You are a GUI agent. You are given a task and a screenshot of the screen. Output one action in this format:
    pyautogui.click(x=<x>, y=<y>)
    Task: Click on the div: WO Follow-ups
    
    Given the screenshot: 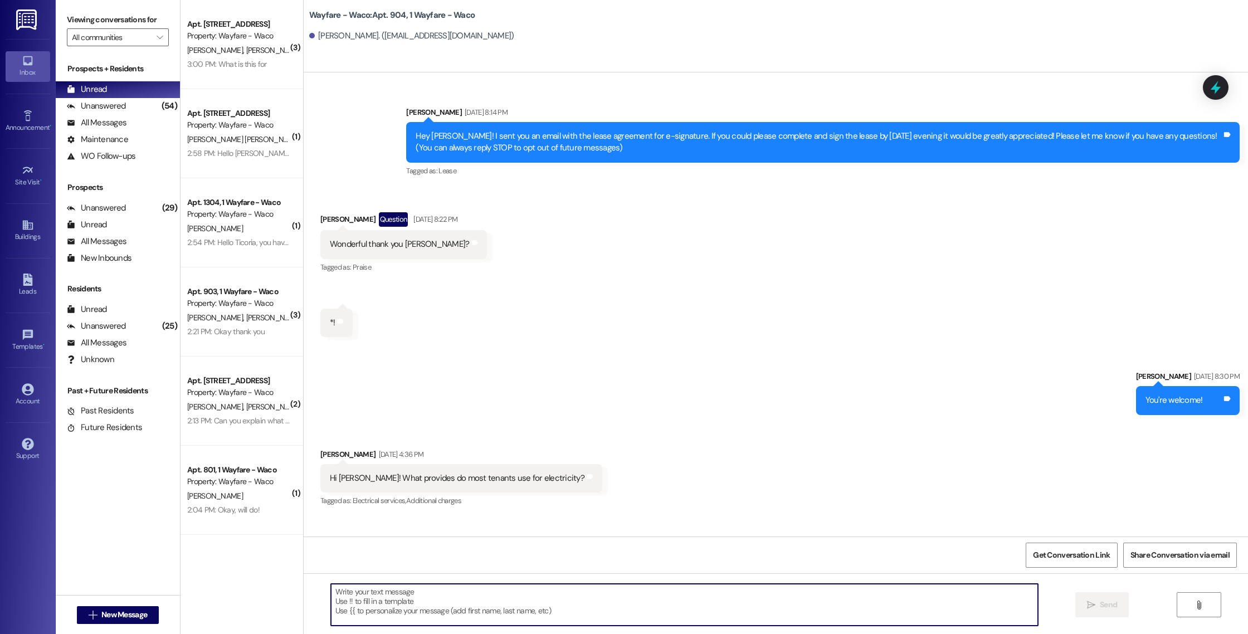 What is the action you would take?
    pyautogui.click(x=101, y=156)
    